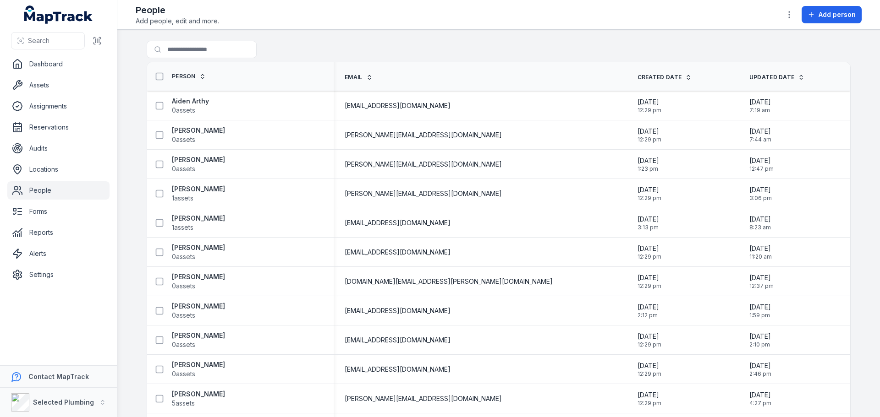 The height and width of the screenshot is (417, 880). I want to click on span: 5 assets, so click(183, 404).